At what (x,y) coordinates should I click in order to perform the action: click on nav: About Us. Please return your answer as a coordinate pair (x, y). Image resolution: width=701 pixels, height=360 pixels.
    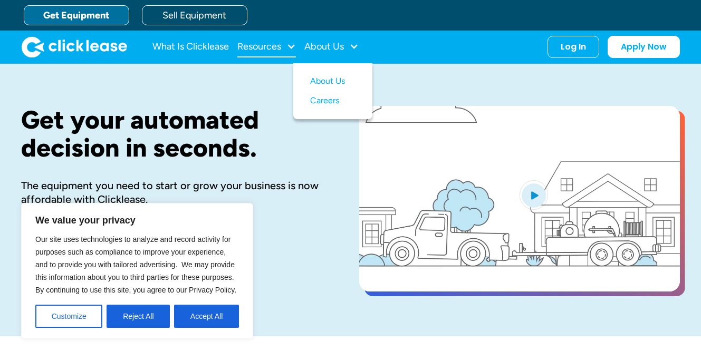
    Looking at the image, I should click on (333, 91).